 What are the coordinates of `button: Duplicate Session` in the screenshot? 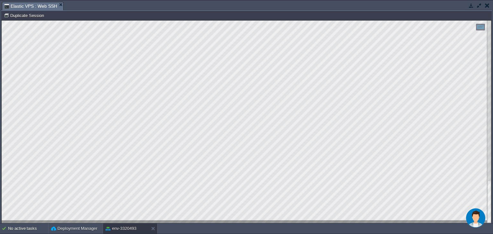 It's located at (25, 15).